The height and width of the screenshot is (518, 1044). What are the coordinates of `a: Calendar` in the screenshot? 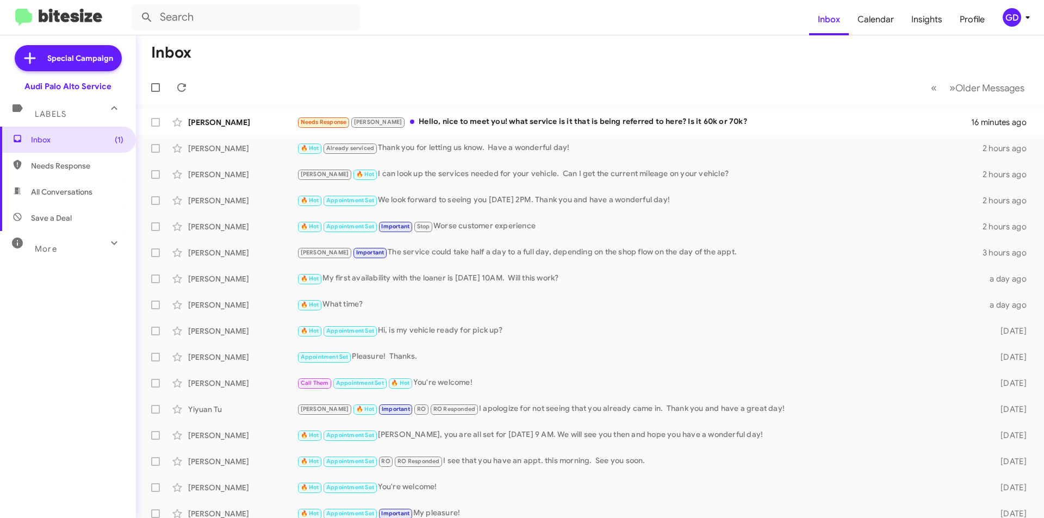 It's located at (875, 20).